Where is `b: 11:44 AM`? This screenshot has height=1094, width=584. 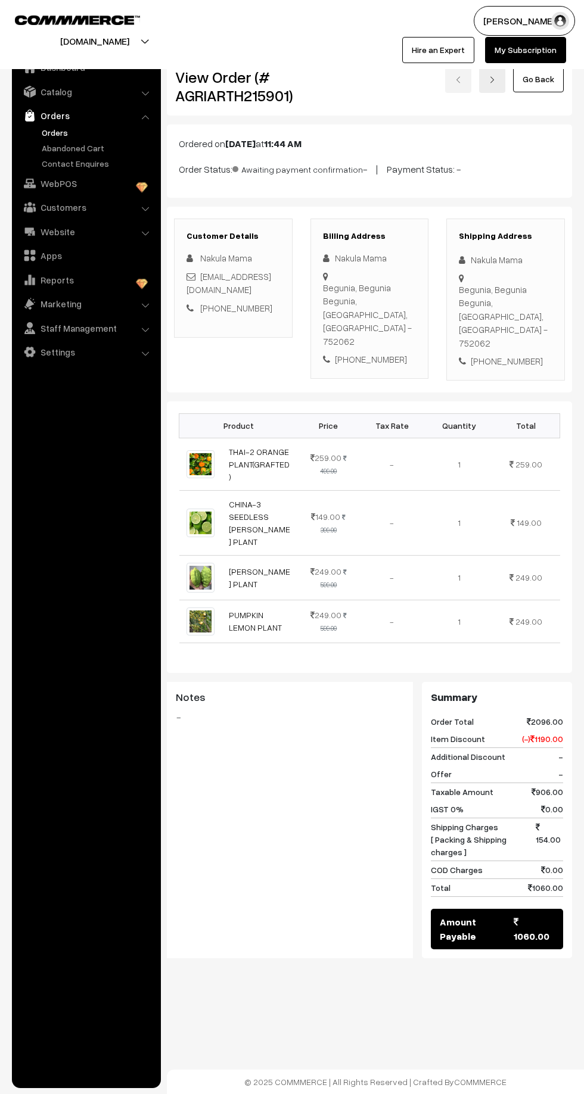 b: 11:44 AM is located at coordinates (282, 143).